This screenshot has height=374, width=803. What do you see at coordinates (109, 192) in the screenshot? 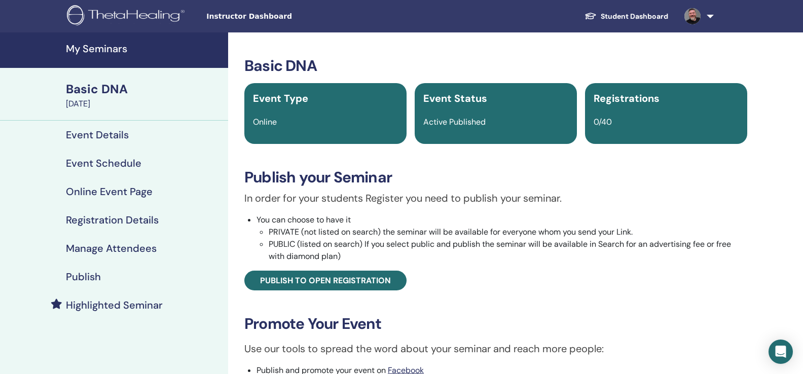
I see `h4: Online Event Page` at bounding box center [109, 192].